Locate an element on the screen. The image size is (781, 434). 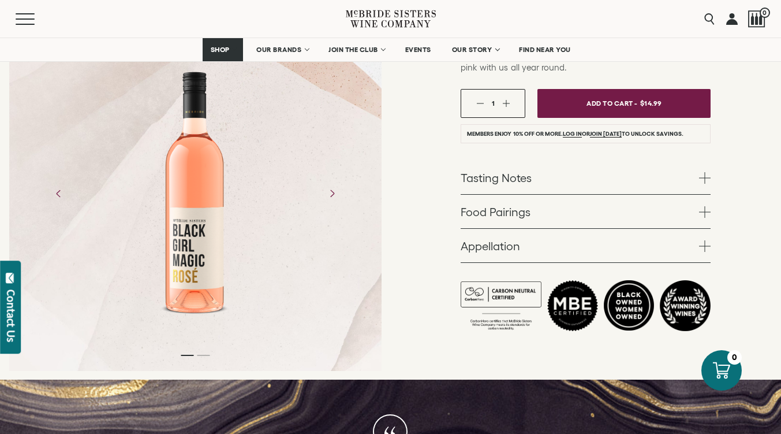
span: Add To Cart - is located at coordinates (612, 103).